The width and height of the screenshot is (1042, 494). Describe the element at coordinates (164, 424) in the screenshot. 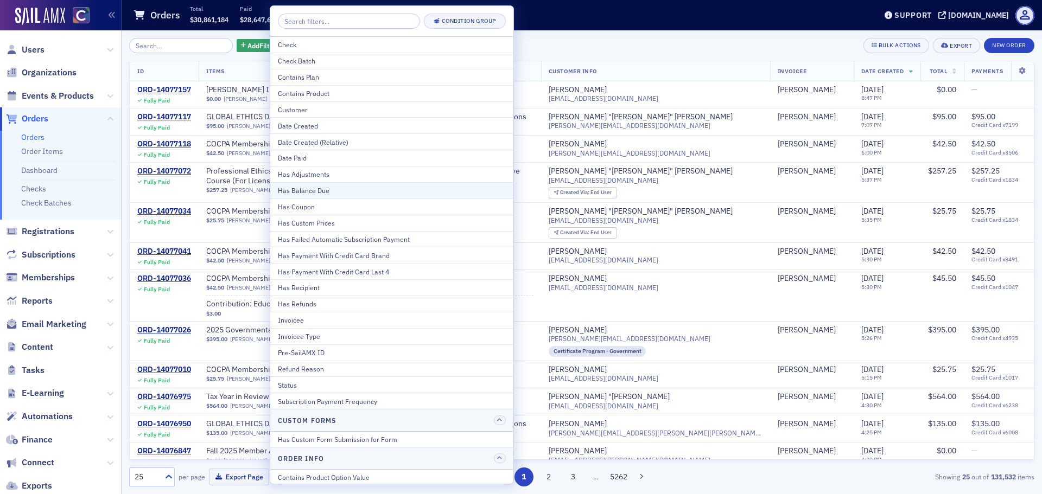

I see `a: ORD-14076950` at that location.